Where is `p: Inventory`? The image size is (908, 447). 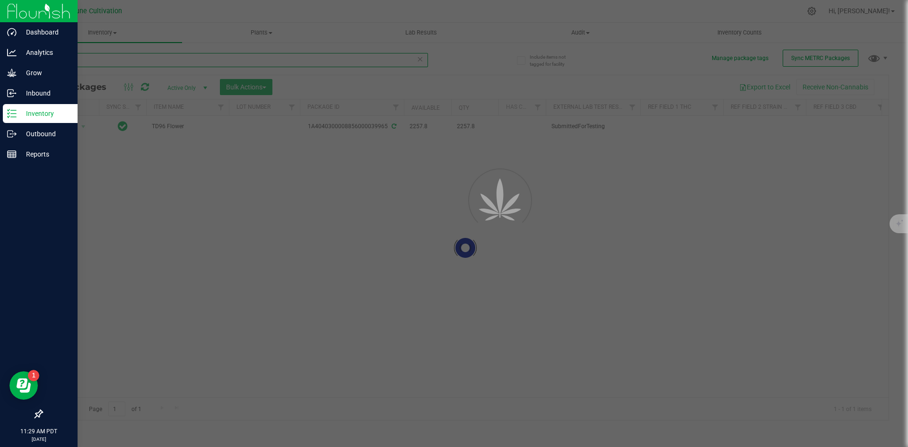
p: Inventory is located at coordinates (45, 113).